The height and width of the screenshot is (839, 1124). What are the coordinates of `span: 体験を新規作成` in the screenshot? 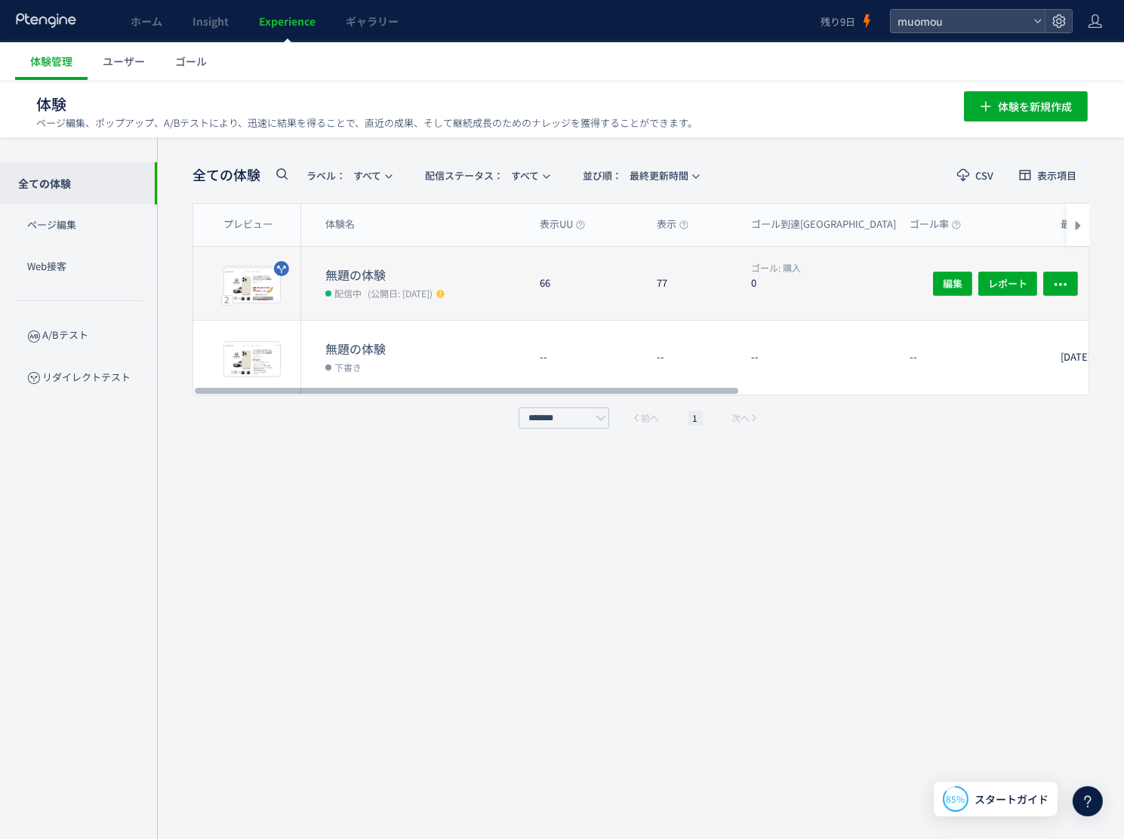 It's located at (1035, 106).